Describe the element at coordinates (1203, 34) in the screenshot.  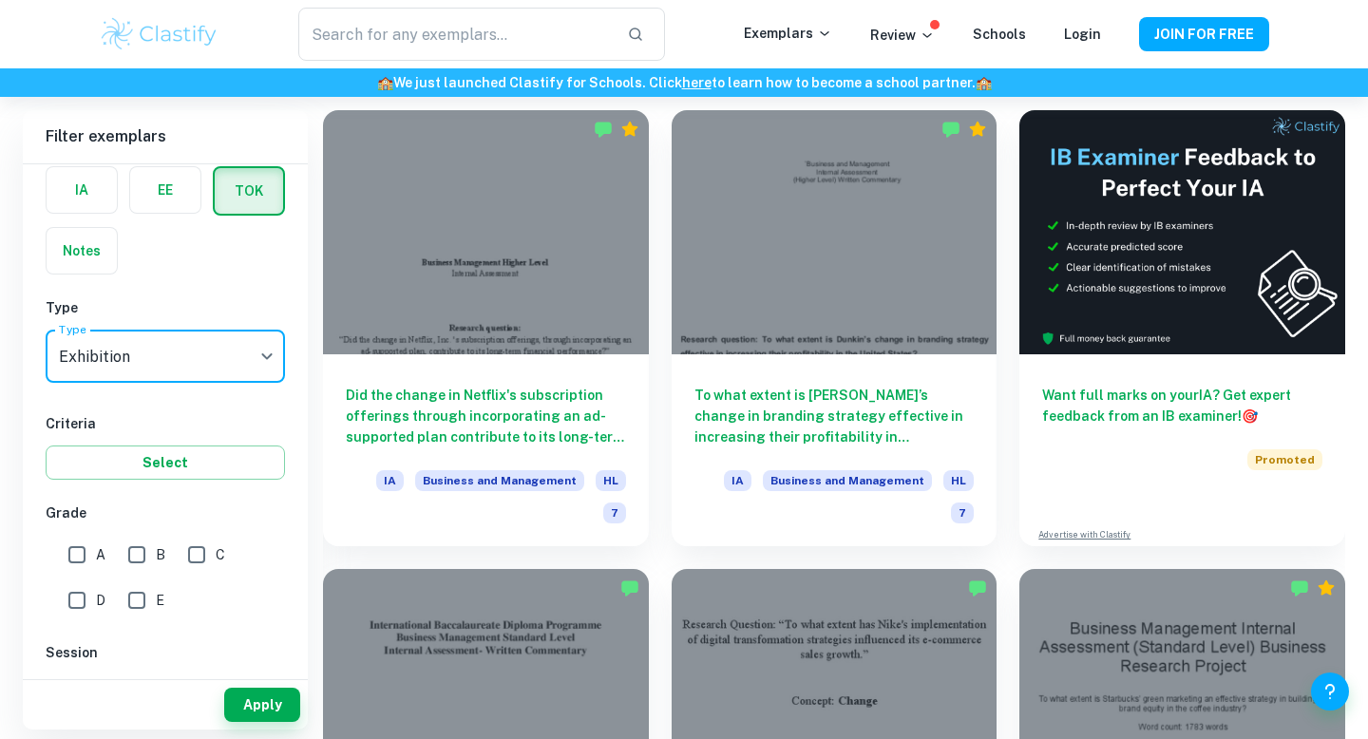
I see `button: JOIN FOR FREE` at that location.